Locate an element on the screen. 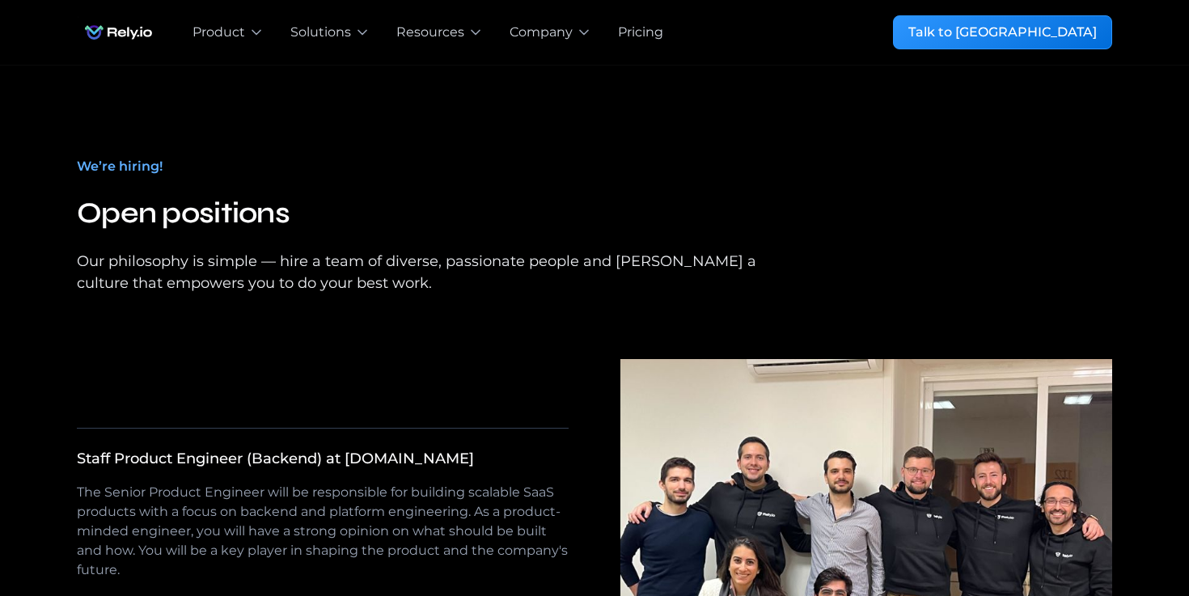 Image resolution: width=1189 pixels, height=596 pixels. div: Solutions is located at coordinates (320, 32).